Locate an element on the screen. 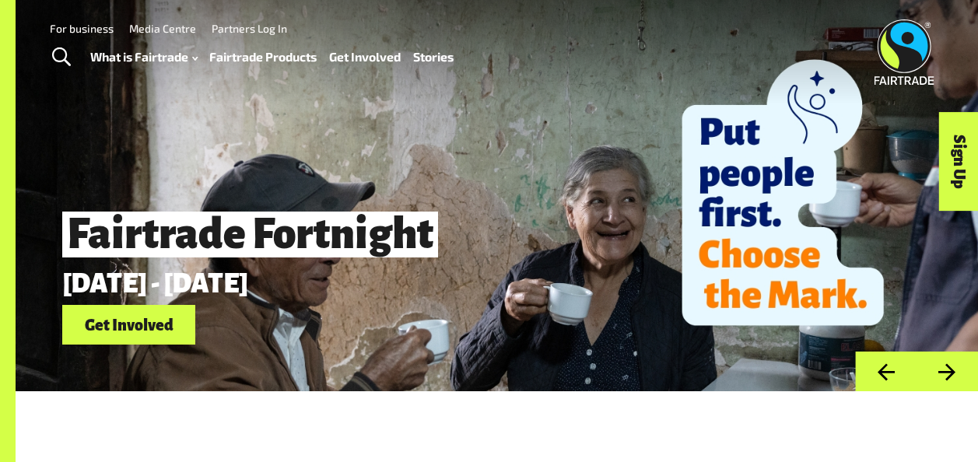  button: Previous is located at coordinates (886, 371).